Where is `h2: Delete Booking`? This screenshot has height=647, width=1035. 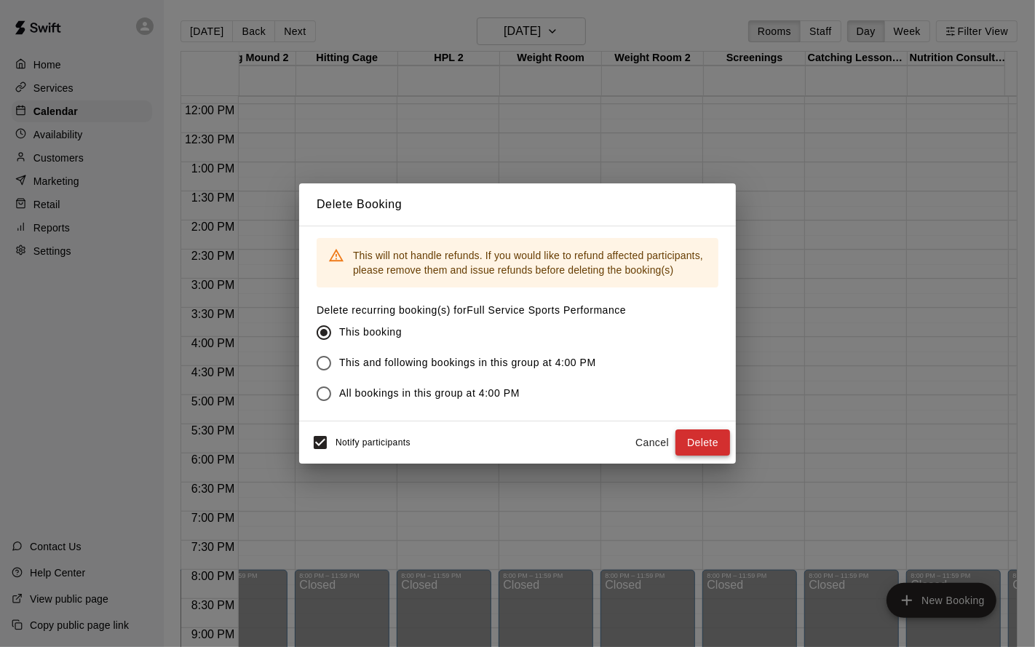
h2: Delete Booking is located at coordinates (517, 204).